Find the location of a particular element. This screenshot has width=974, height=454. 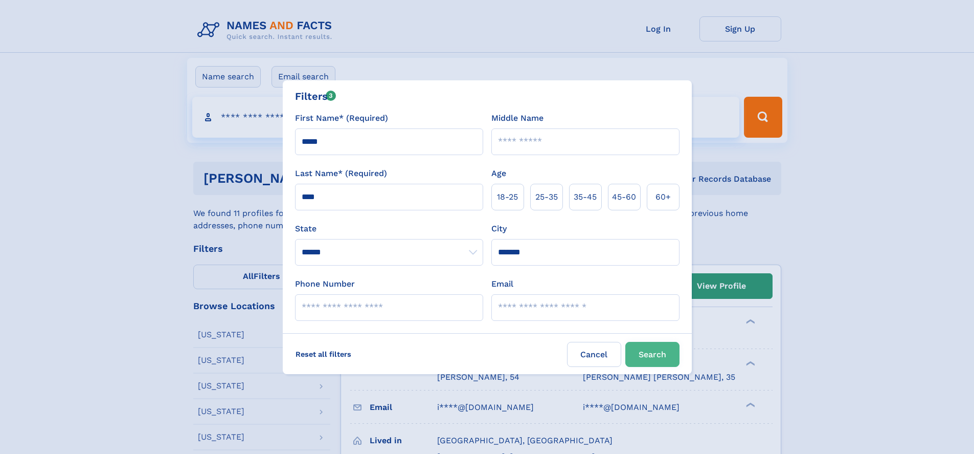

div: Filters is located at coordinates (316, 96).